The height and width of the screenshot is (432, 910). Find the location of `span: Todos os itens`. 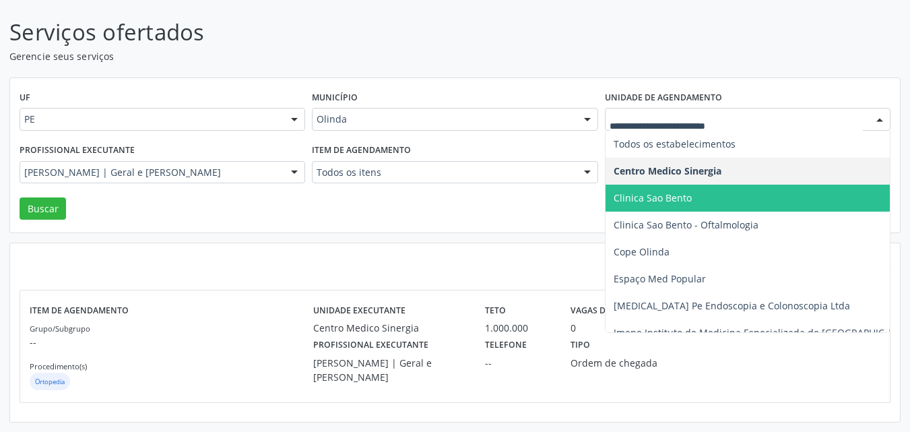

span: Todos os itens is located at coordinates (443, 172).